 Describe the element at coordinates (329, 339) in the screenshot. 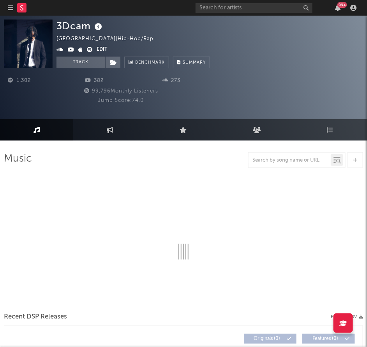

I see `button: Features(0)` at that location.